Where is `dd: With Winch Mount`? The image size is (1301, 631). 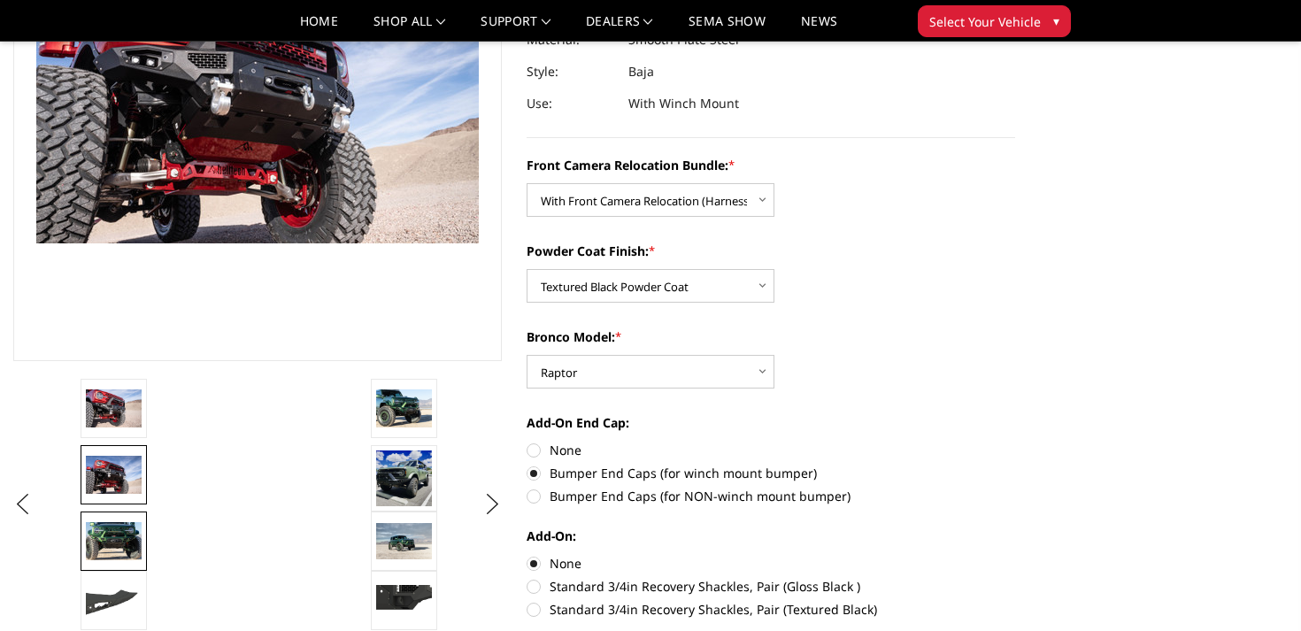
dd: With Winch Mount is located at coordinates (683, 104).